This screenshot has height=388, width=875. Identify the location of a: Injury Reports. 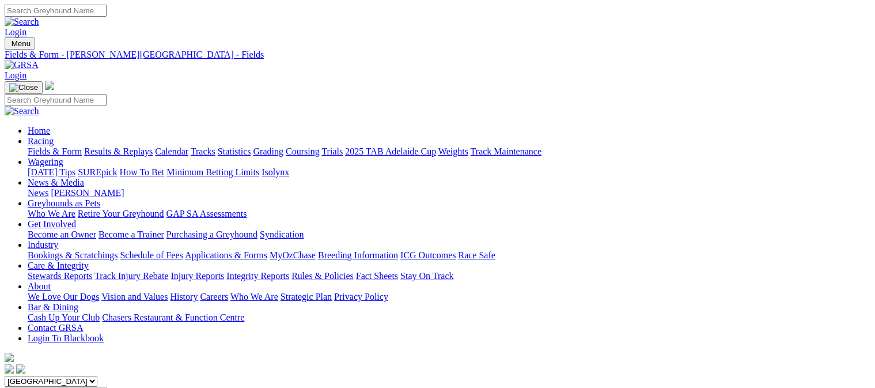
(197, 275).